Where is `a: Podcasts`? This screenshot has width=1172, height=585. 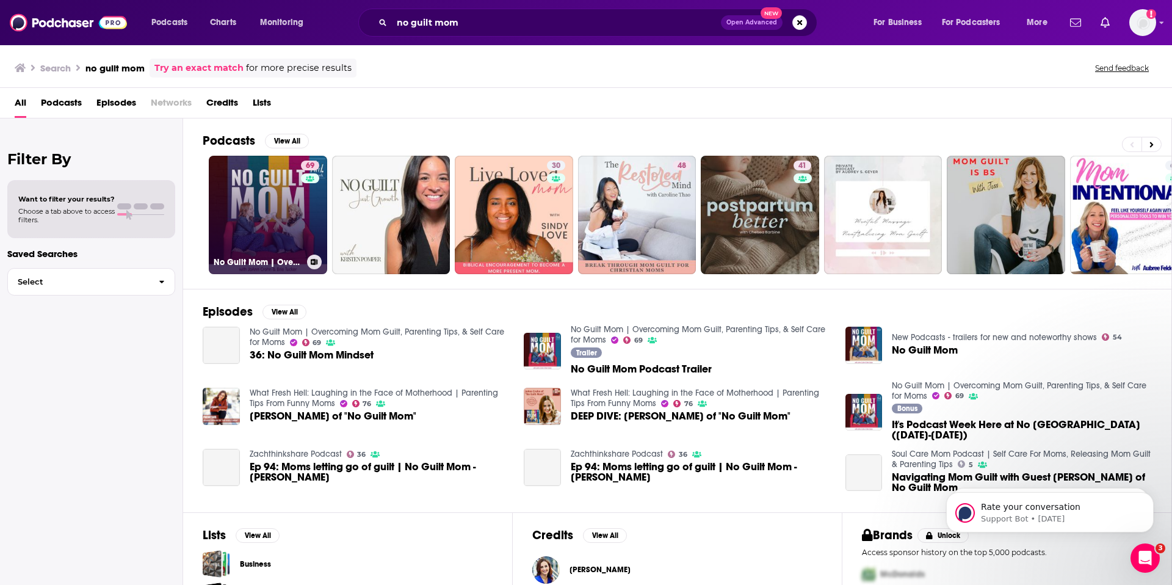
a: Podcasts is located at coordinates (61, 105).